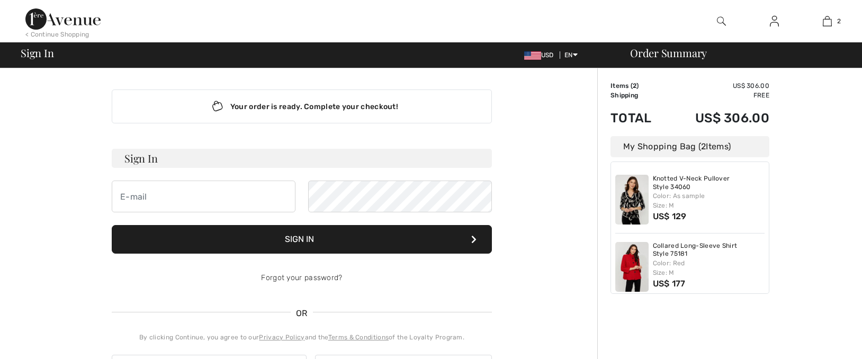 This screenshot has height=359, width=862. What do you see at coordinates (533, 56) in the screenshot?
I see `img: US Dollar` at bounding box center [533, 56].